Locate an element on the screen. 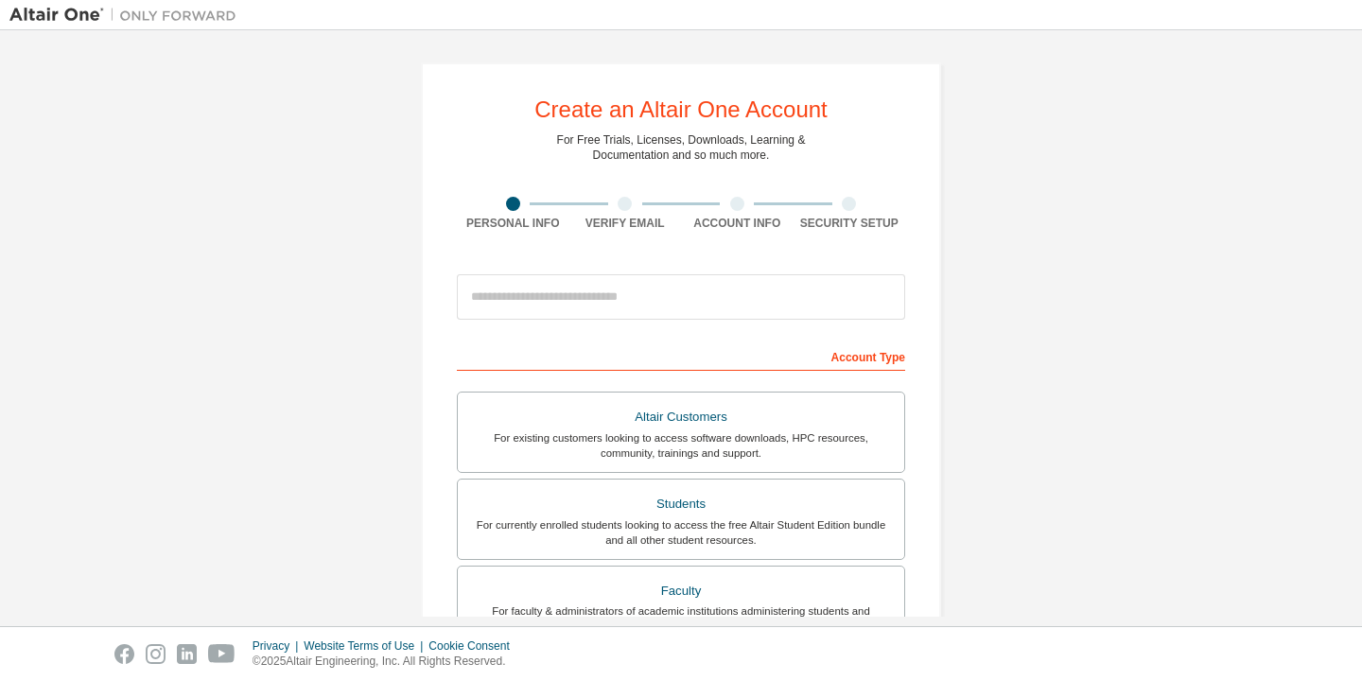 The width and height of the screenshot is (1362, 681). img: instagram.svg is located at coordinates (155, 653).